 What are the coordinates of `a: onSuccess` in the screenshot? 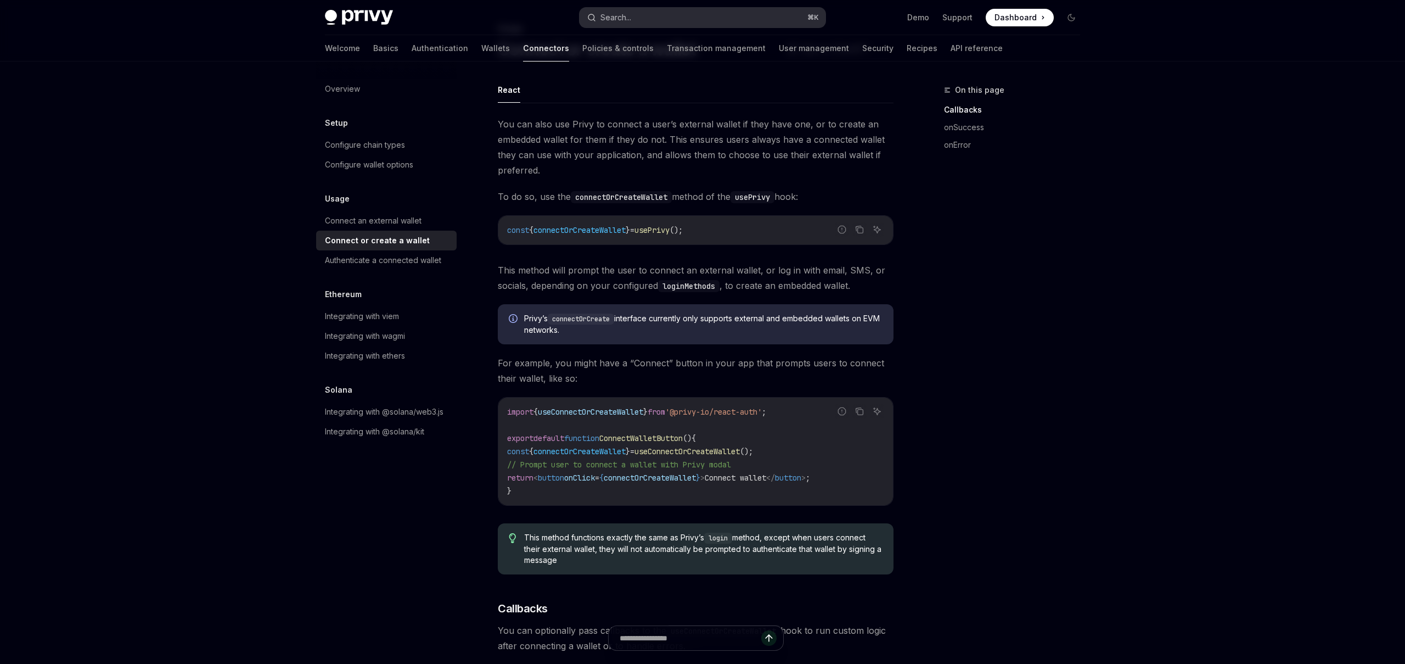 It's located at (1017, 127).